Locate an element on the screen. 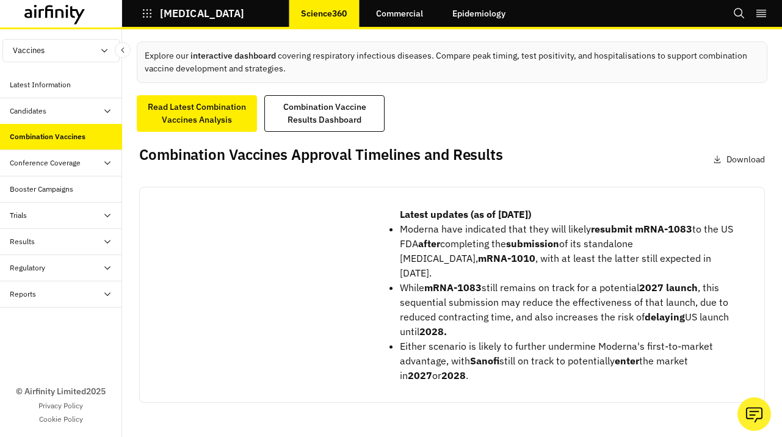 The image size is (782, 437). strong: 2028. is located at coordinates (433, 332).